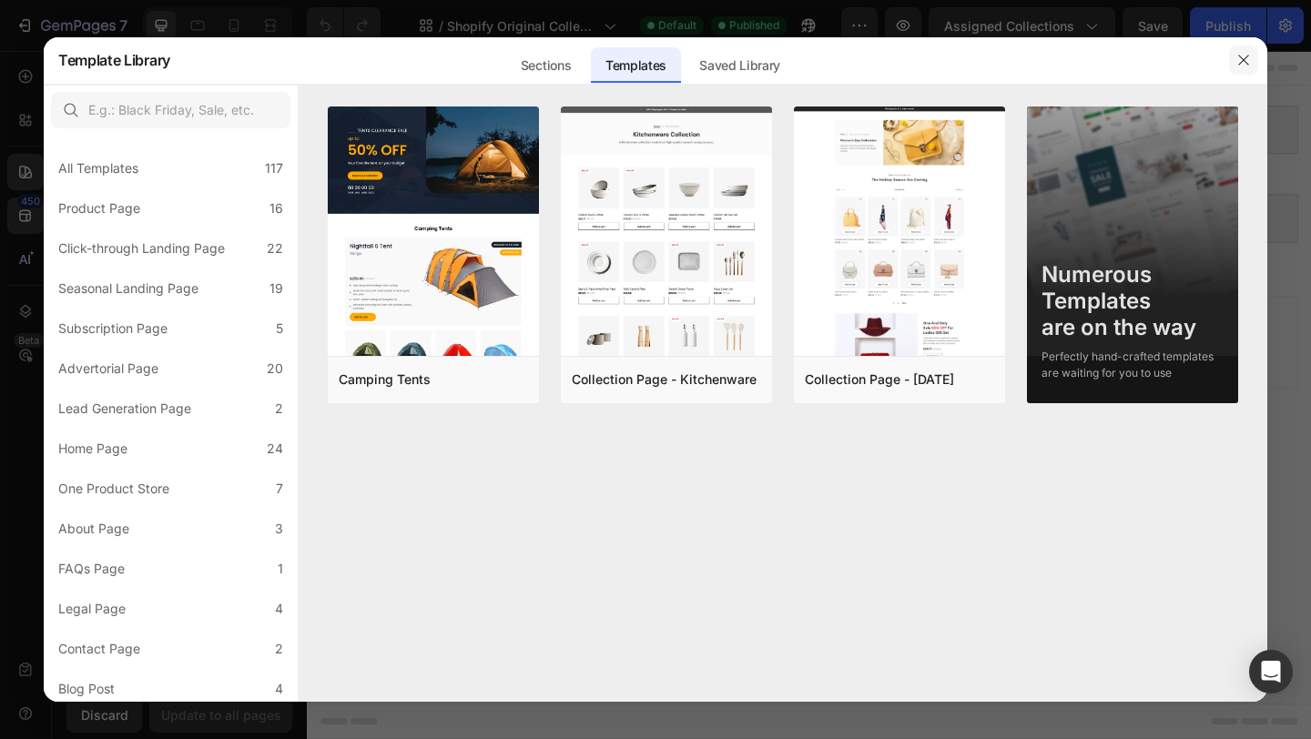 The image size is (1311, 739). Describe the element at coordinates (405, 307) in the screenshot. I see `div: Choose templates` at that location.